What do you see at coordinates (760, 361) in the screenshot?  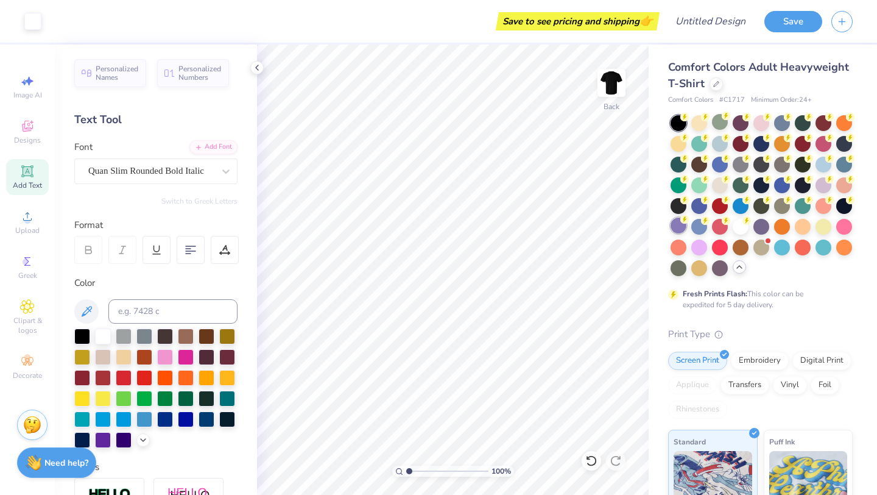 I see `div: Embroidery` at bounding box center [760, 361].